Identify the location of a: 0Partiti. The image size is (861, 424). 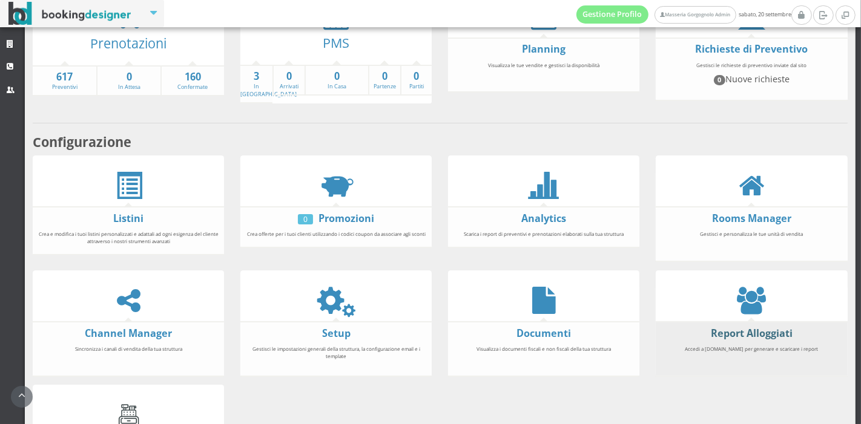
(417, 80).